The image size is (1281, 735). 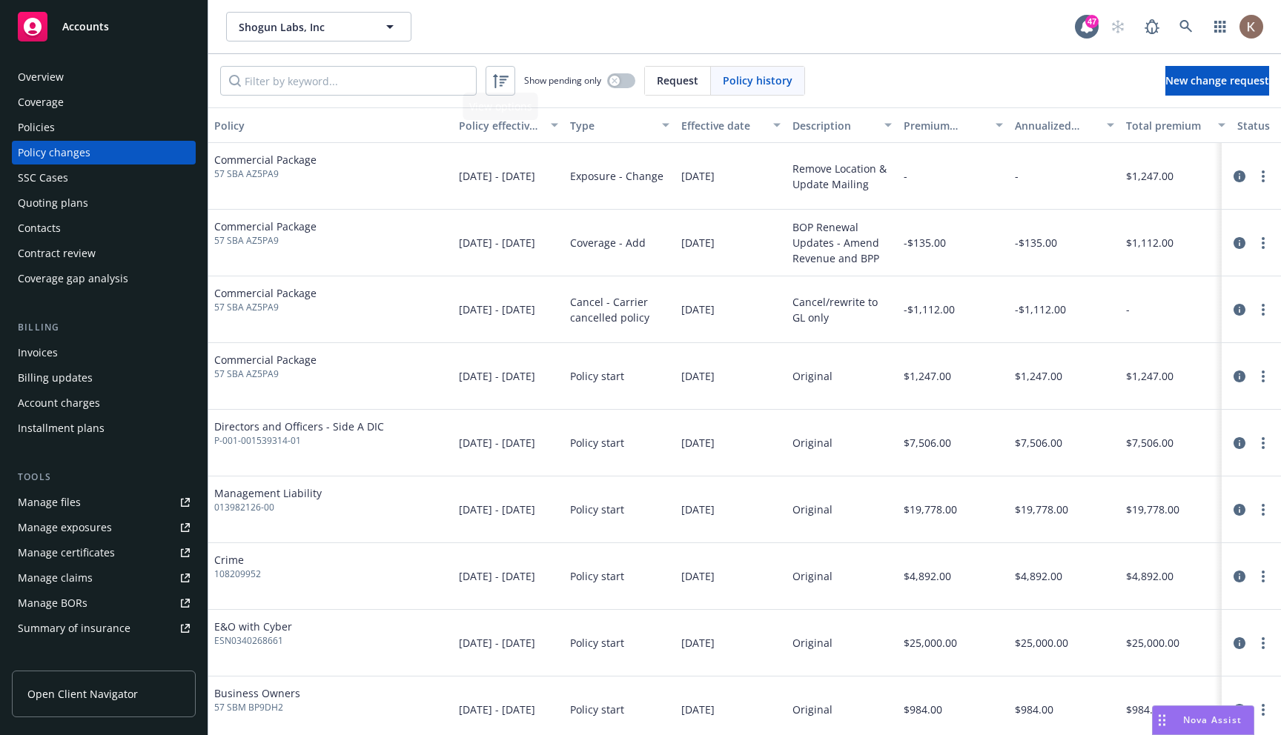 I want to click on button: Total premium, so click(x=1176, y=125).